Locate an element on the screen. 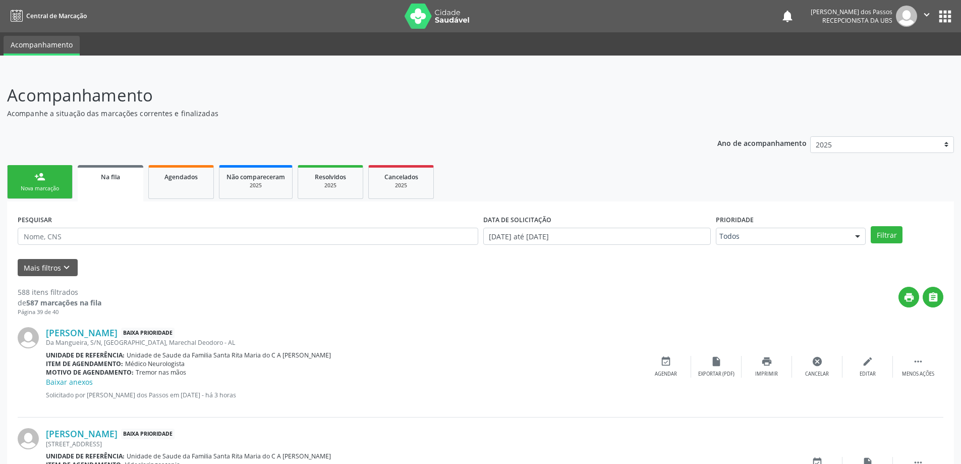  div: 588 itens filtrados is located at coordinates (60, 292).